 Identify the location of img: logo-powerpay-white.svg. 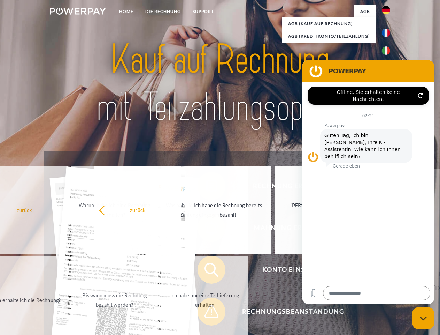
(78, 11).